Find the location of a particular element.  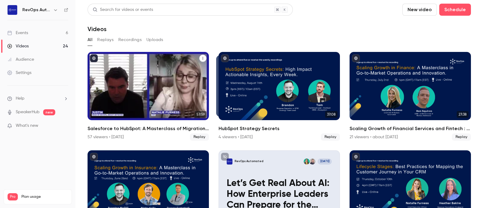

div: Audience is located at coordinates (21, 60).